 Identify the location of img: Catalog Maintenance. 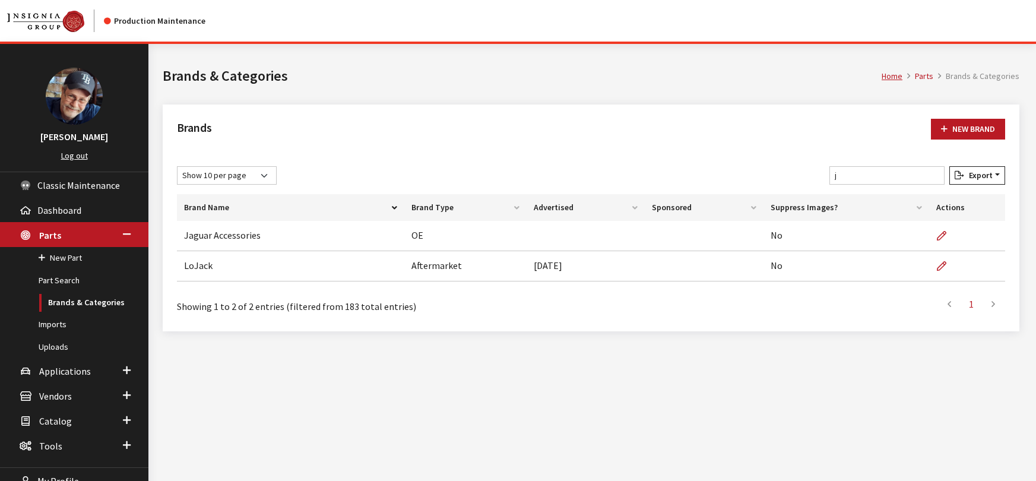
(46, 21).